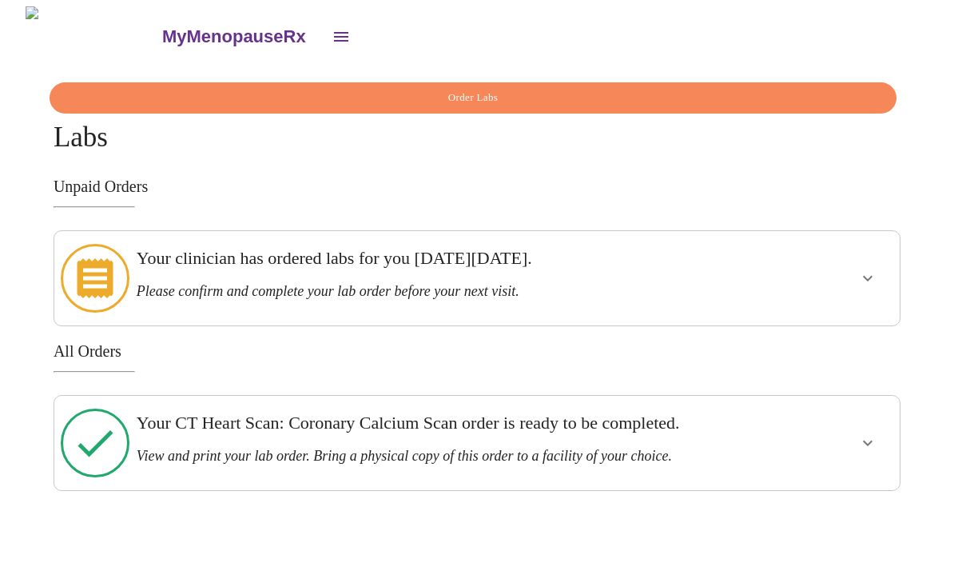 This screenshot has height=579, width=954. What do you see at coordinates (436, 456) in the screenshot?
I see `h3: View and print your lab order. Bring a physical copy of this order to a facility of your choice.` at bounding box center [436, 456].